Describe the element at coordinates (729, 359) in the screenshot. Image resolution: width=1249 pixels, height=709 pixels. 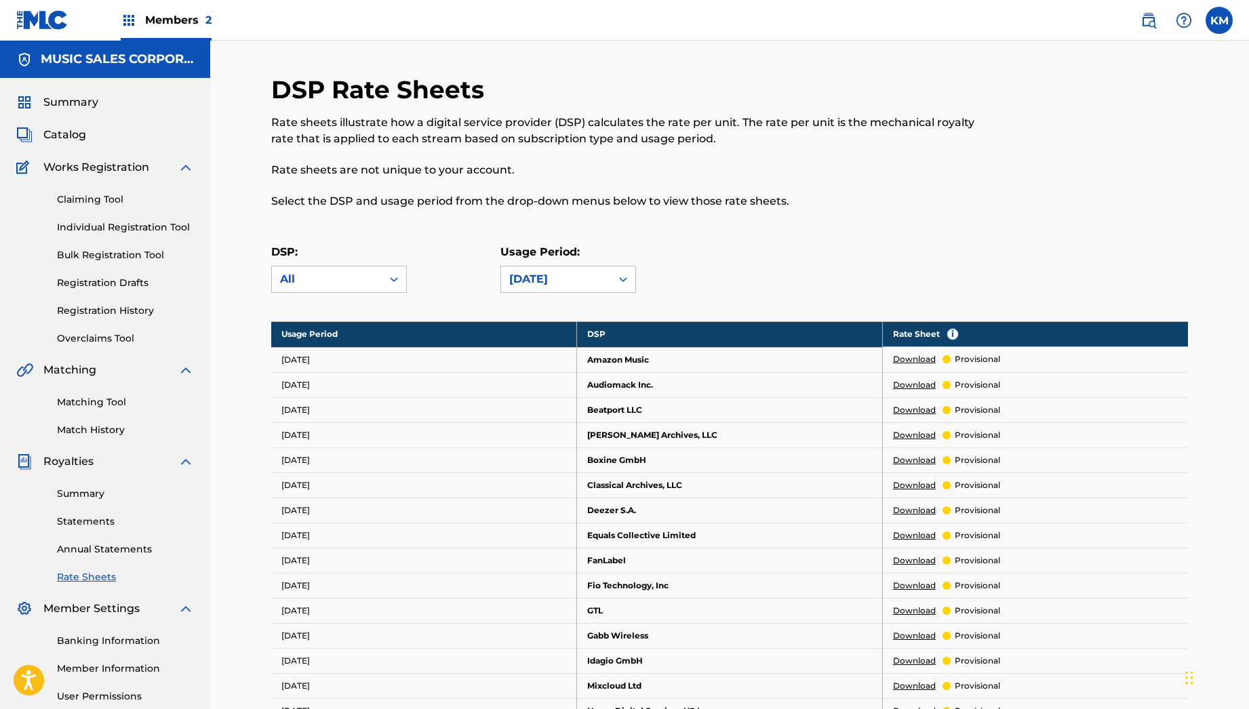
I see `td: Amazon Music` at that location.